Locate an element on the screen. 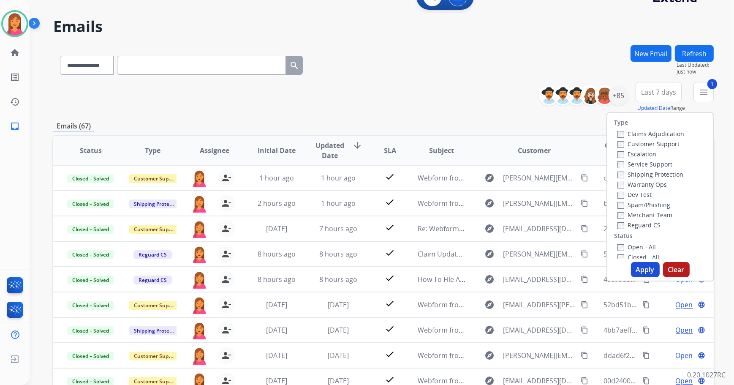 Image resolution: width=734 pixels, height=385 pixels. span: 2aa5a546-c23f-445a-b516-b652c6e07d80 is located at coordinates (667, 228).